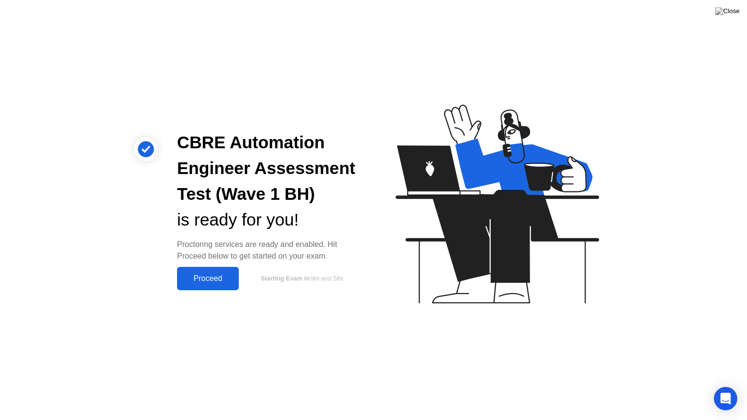  What do you see at coordinates (725, 399) in the screenshot?
I see `div: Open Intercom Messenger` at bounding box center [725, 399].